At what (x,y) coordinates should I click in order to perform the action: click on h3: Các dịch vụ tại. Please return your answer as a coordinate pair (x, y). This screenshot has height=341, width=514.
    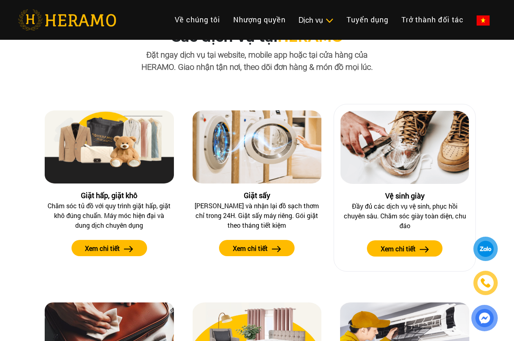
    Looking at the image, I should click on (257, 37).